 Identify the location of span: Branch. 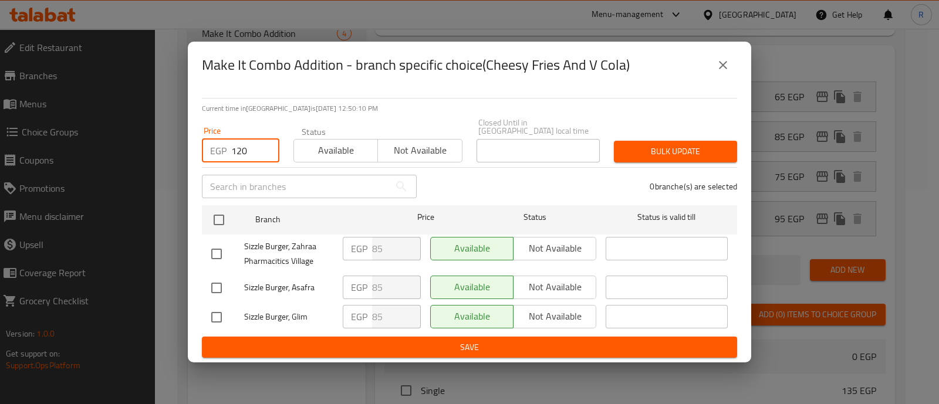
(316, 219).